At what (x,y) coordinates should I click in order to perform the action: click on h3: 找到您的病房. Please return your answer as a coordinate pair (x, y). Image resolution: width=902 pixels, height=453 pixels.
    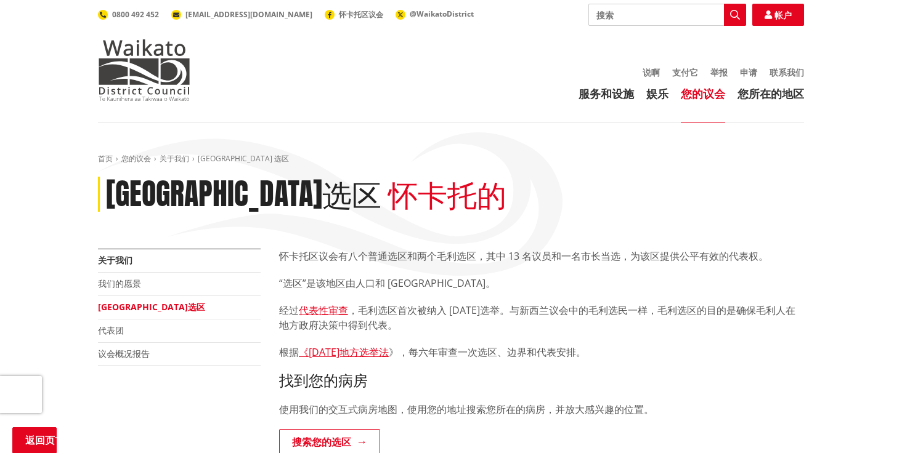
    Looking at the image, I should click on (542, 381).